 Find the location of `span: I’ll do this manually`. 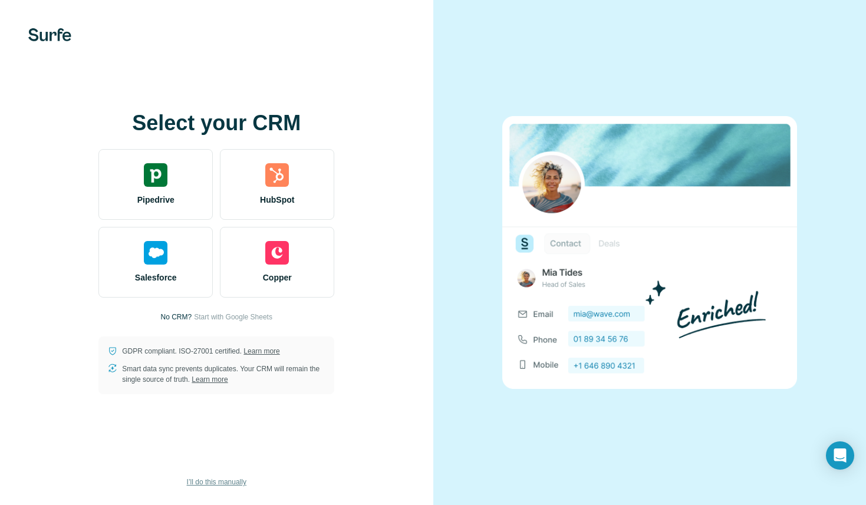

span: I’ll do this manually is located at coordinates (216, 482).